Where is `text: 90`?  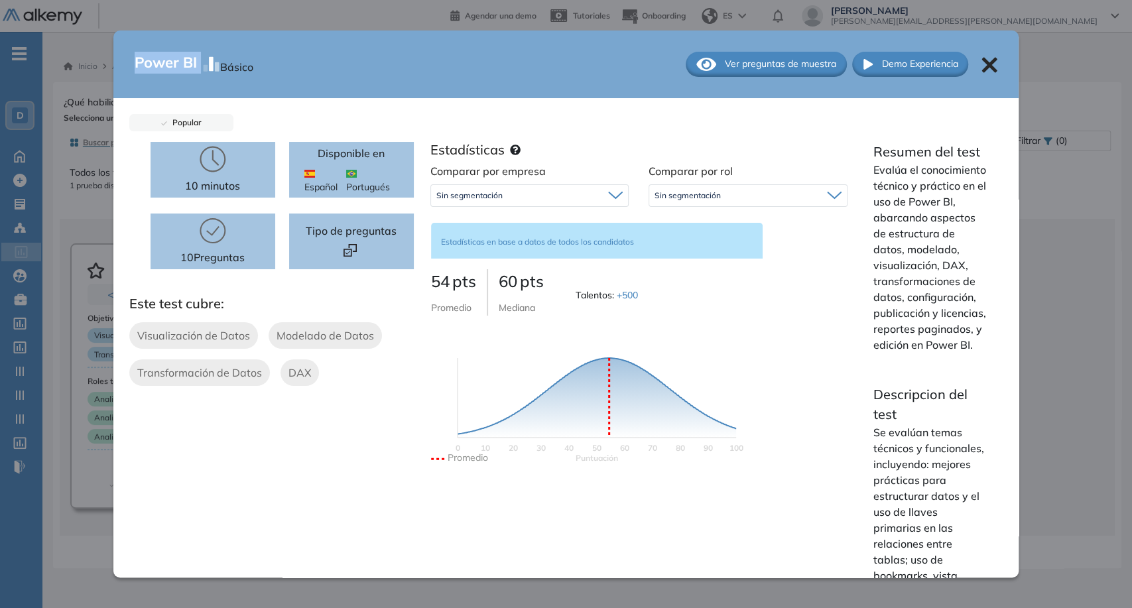
text: 90 is located at coordinates (708, 448).